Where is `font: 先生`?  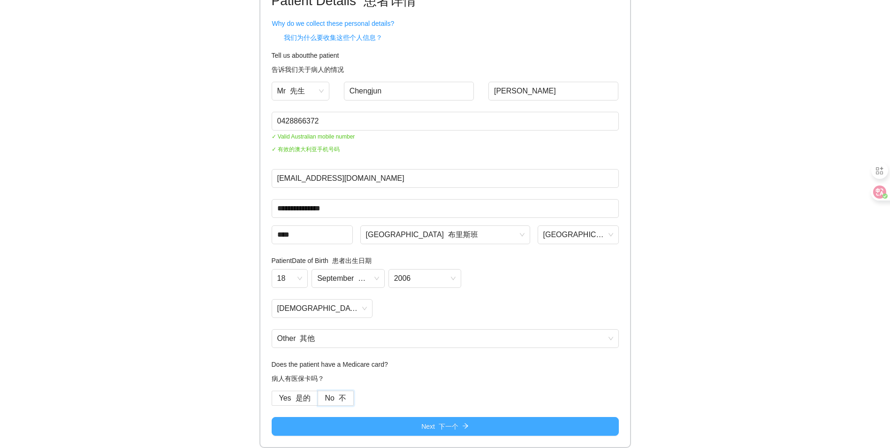
font: 先生 is located at coordinates (297, 91).